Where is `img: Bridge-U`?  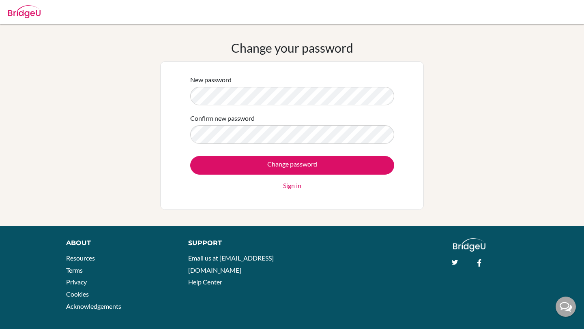 img: Bridge-U is located at coordinates (24, 12).